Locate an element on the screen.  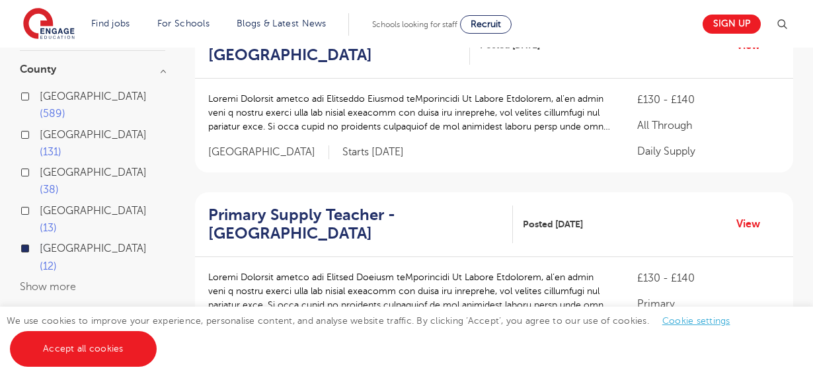
img: Engage Education is located at coordinates (49, 24).